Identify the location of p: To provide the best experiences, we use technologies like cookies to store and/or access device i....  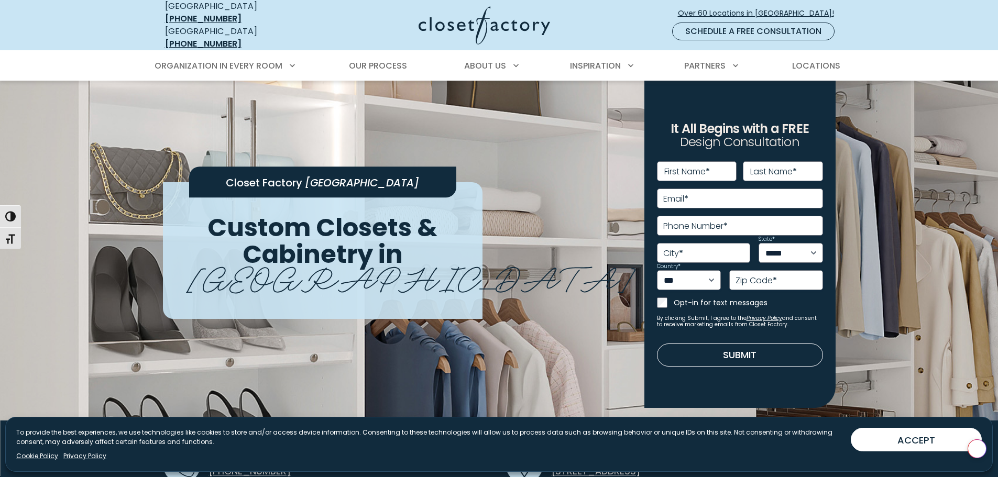
(429, 437).